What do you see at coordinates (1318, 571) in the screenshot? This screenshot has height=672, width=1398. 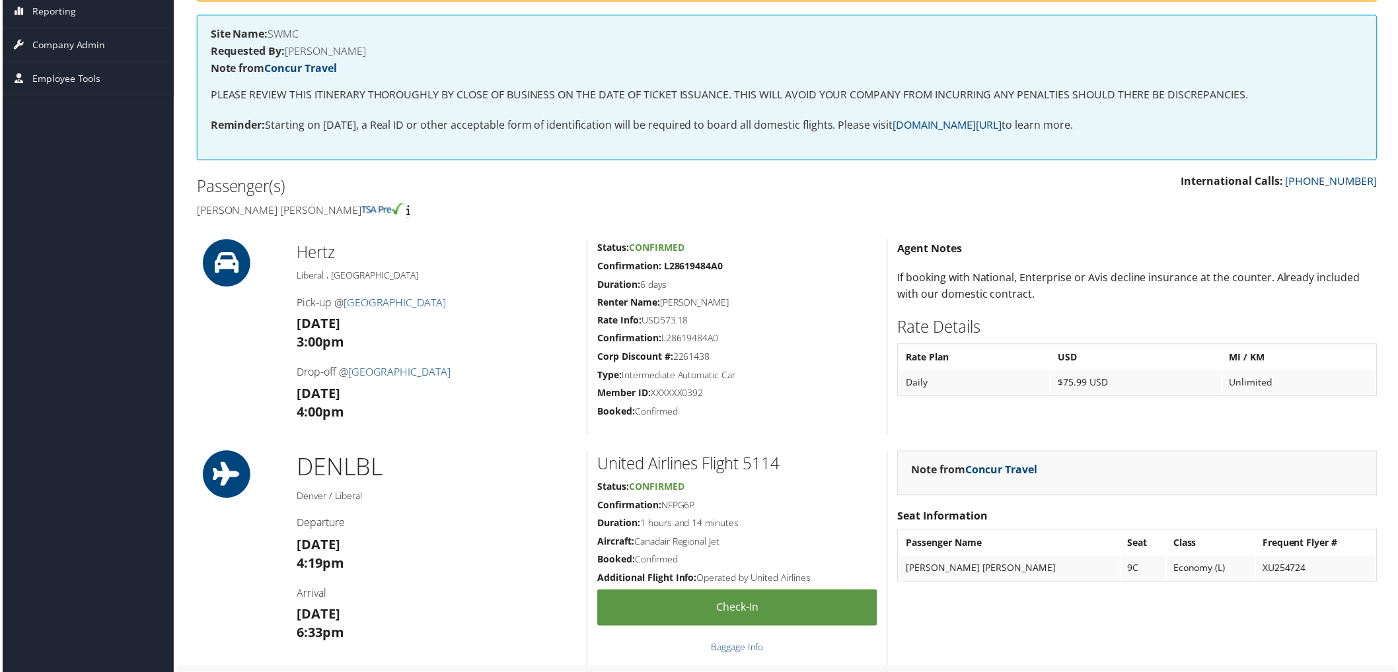 I see `td: XU254724` at bounding box center [1318, 571].